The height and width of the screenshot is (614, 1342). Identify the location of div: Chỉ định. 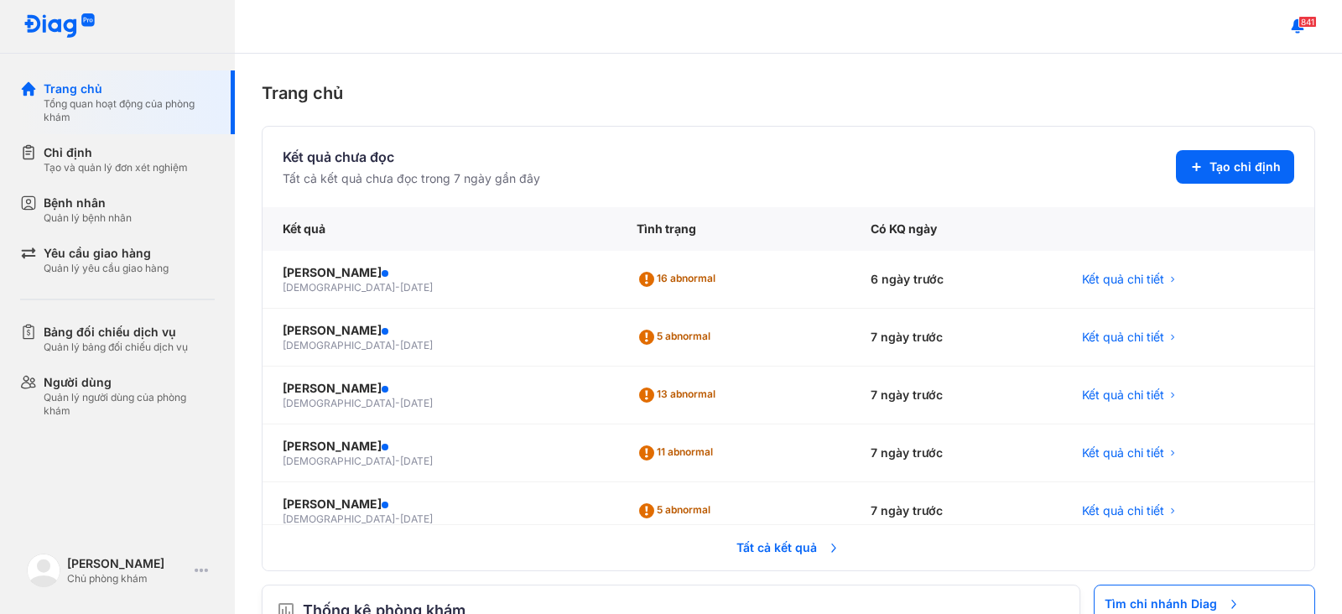
(116, 153).